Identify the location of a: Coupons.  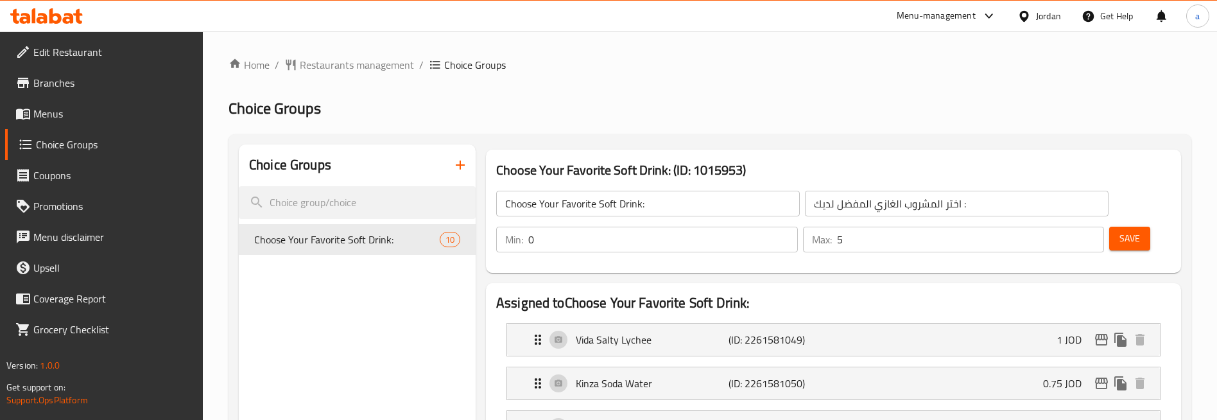
(104, 175).